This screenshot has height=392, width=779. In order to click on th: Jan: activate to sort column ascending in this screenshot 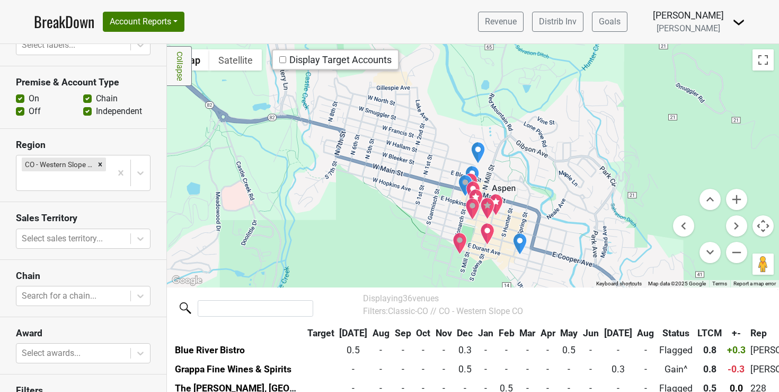, I will do `click(485, 333)`.